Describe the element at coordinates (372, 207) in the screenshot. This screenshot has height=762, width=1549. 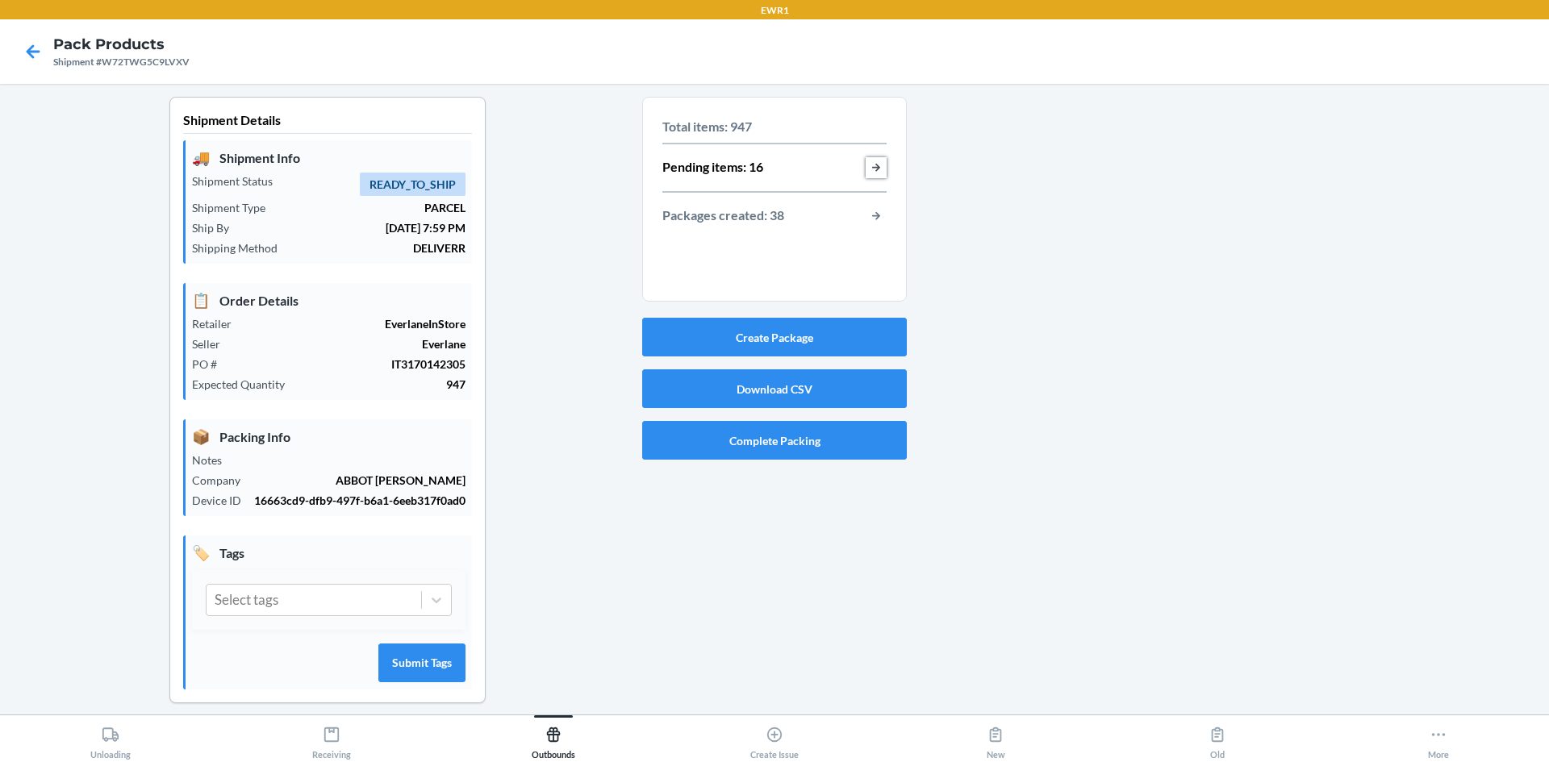
I see `p: PARCEL` at that location.